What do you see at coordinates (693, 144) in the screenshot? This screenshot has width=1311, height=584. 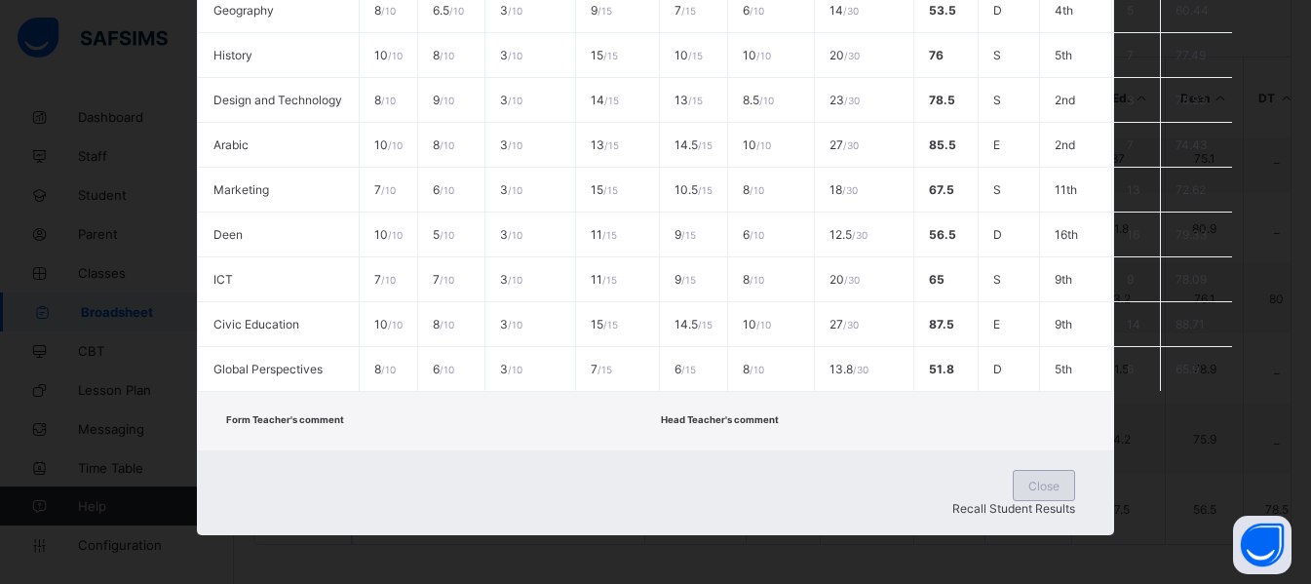 I see `span: 14.5` at bounding box center [693, 144].